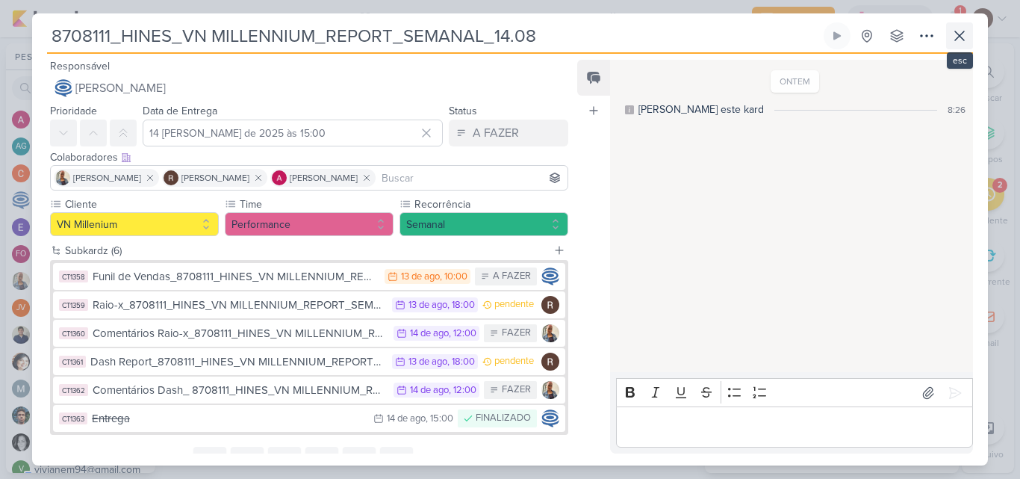 This screenshot has height=479, width=1020. Describe the element at coordinates (293, 133) in the screenshot. I see `input: Select a date` at that location.